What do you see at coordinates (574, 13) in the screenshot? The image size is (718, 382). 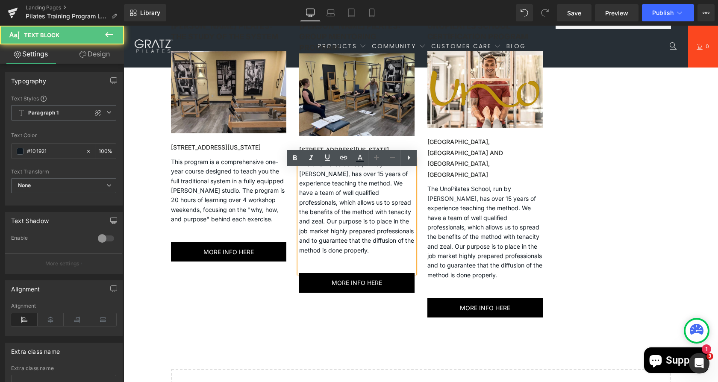 I see `span: Save` at bounding box center [574, 13].